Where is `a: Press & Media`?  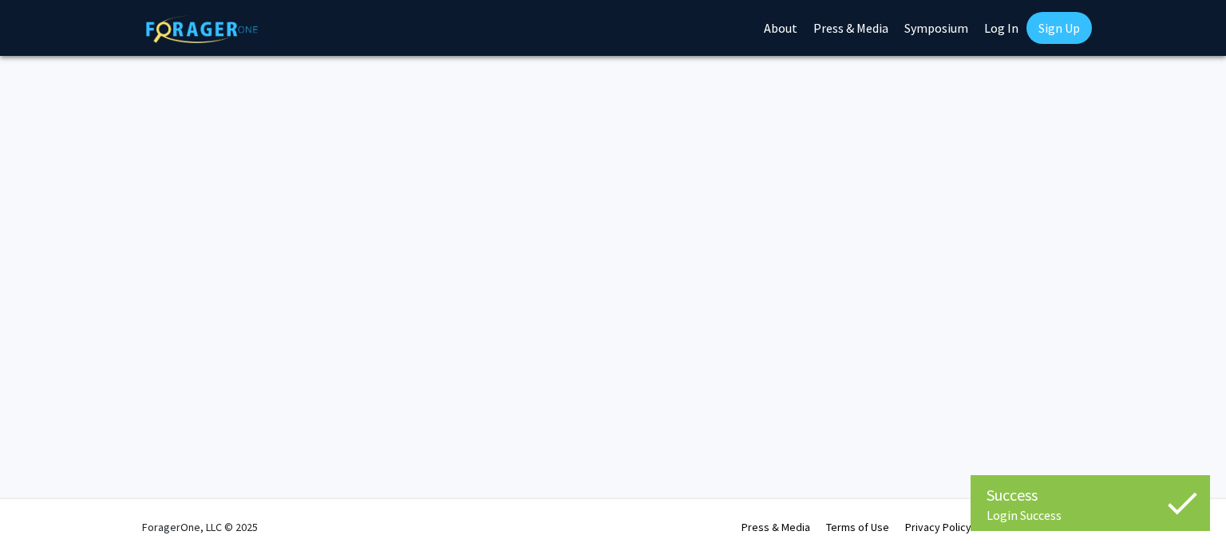
a: Press & Media is located at coordinates (776, 527).